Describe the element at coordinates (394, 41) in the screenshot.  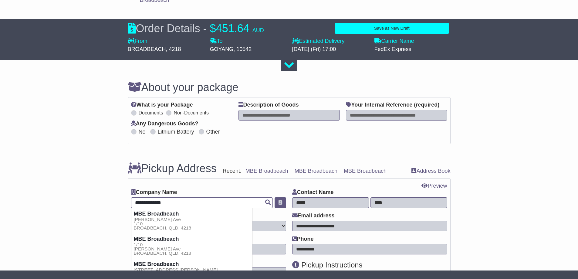
I see `label: Carrier Name` at that location.